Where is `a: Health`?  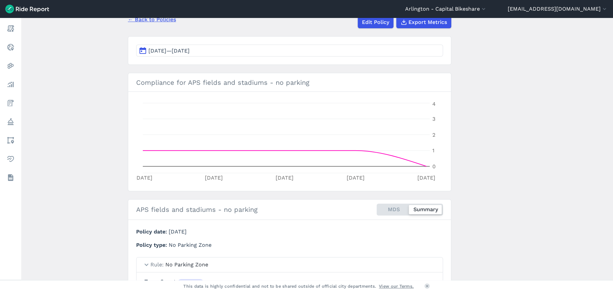
a: Health is located at coordinates (11, 159).